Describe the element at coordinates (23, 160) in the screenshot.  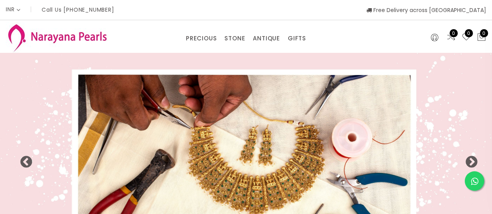
I see `button: Previous` at that location.